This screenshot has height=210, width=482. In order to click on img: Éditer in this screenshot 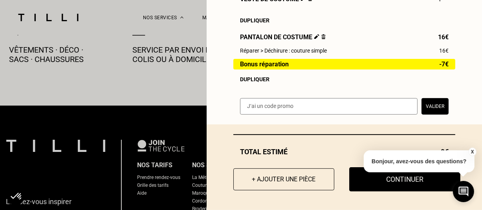, I will do `click(317, 37)`.